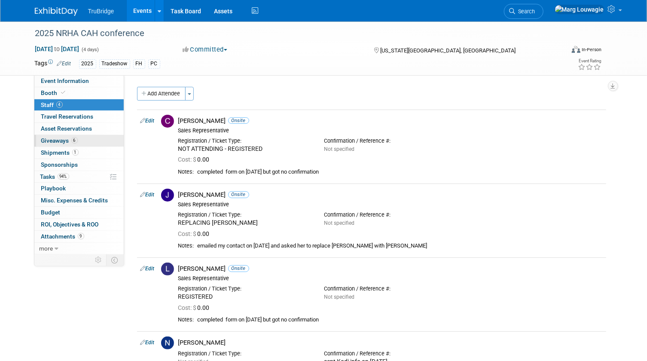  I want to click on a: Asset Reservations, so click(79, 129).